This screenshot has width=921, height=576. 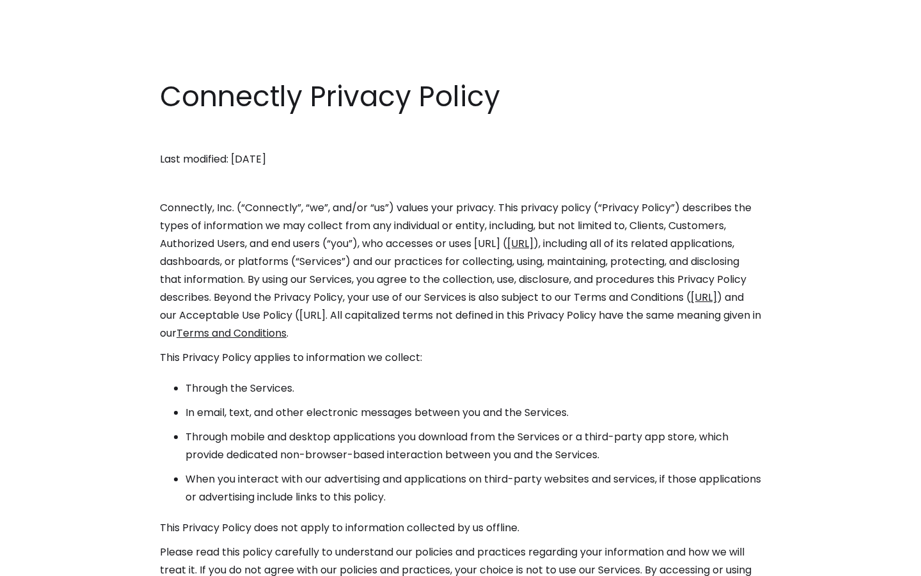 I want to click on ul: Language list, so click(x=51, y=562).